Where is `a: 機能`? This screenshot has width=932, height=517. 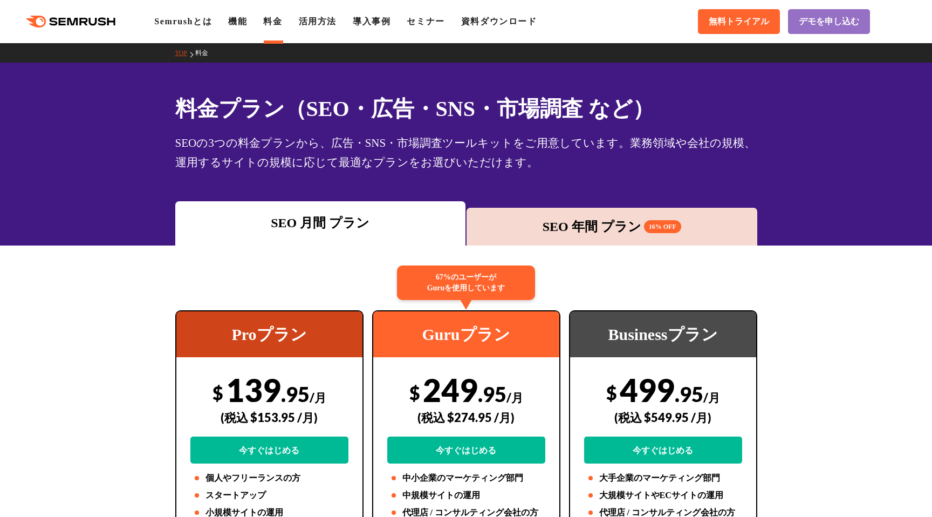
a: 機能 is located at coordinates (237, 21).